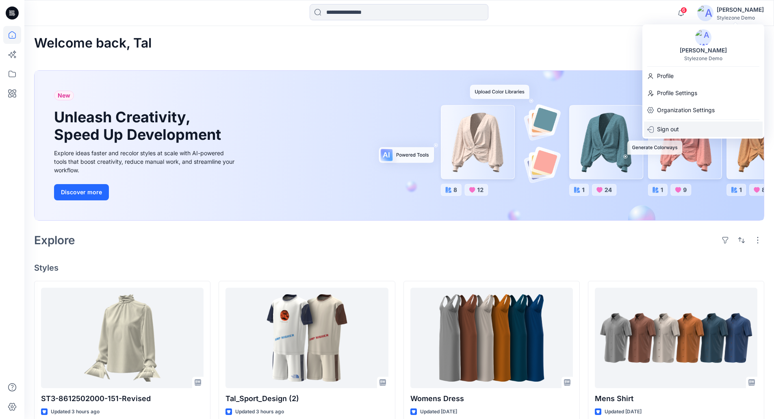 The image size is (774, 419). I want to click on a: Tal_Sport_Design (2), so click(307, 338).